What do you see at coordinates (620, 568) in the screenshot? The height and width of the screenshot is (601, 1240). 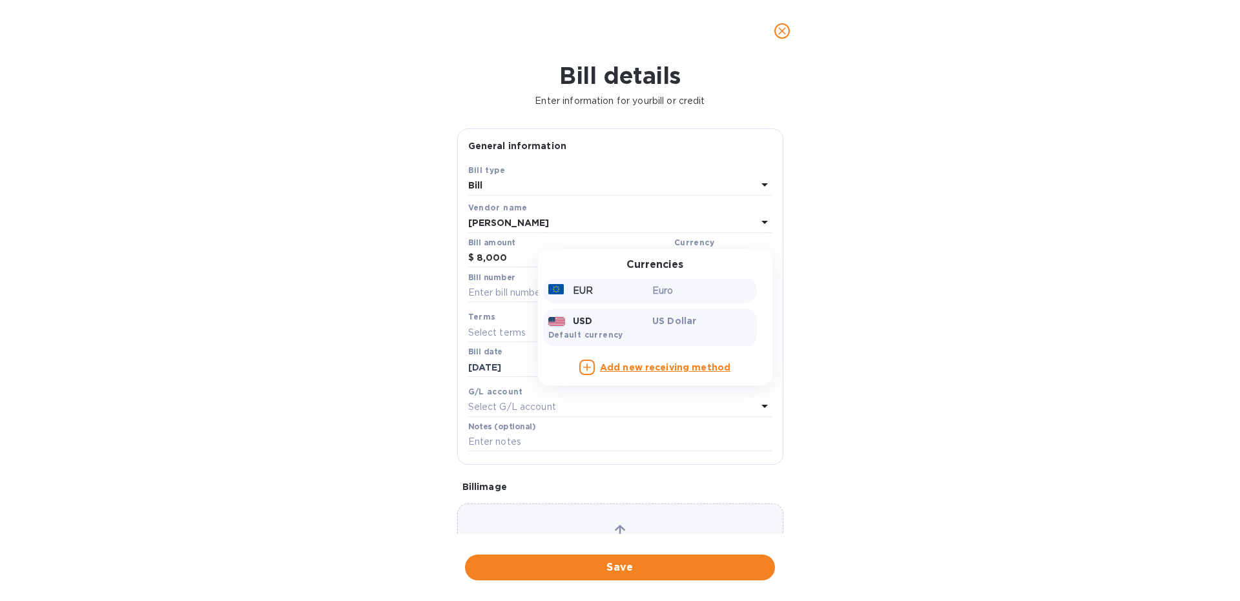 I see `button: Save` at bounding box center [620, 568].